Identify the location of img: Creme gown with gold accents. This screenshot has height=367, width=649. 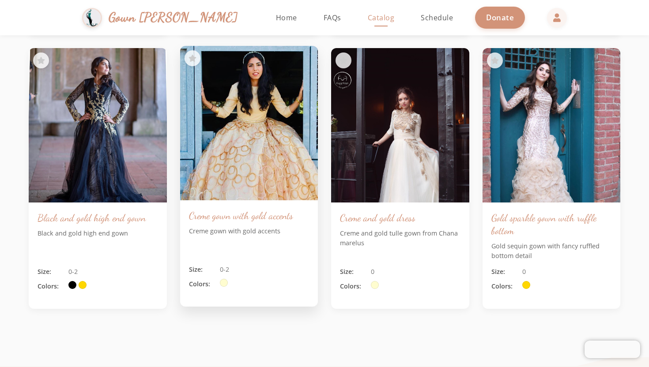
(249, 123).